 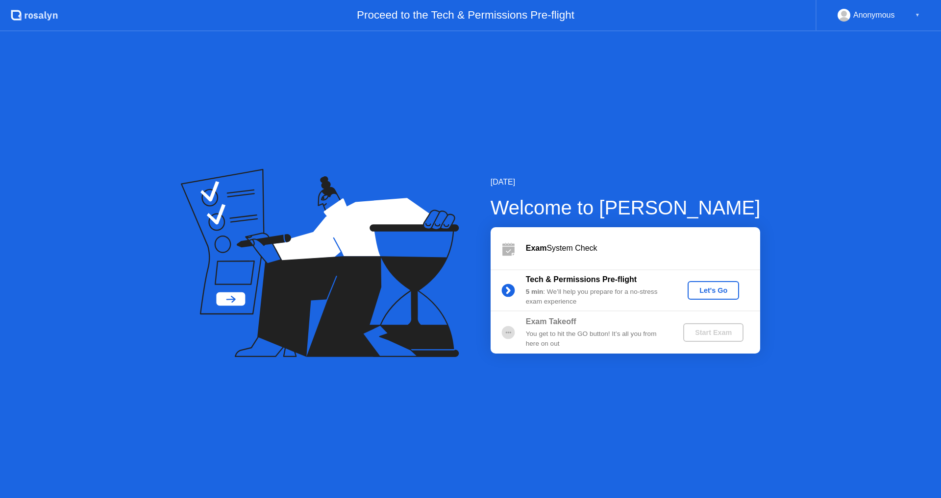 What do you see at coordinates (535, 292) in the screenshot?
I see `b: 5 min` at bounding box center [535, 292].